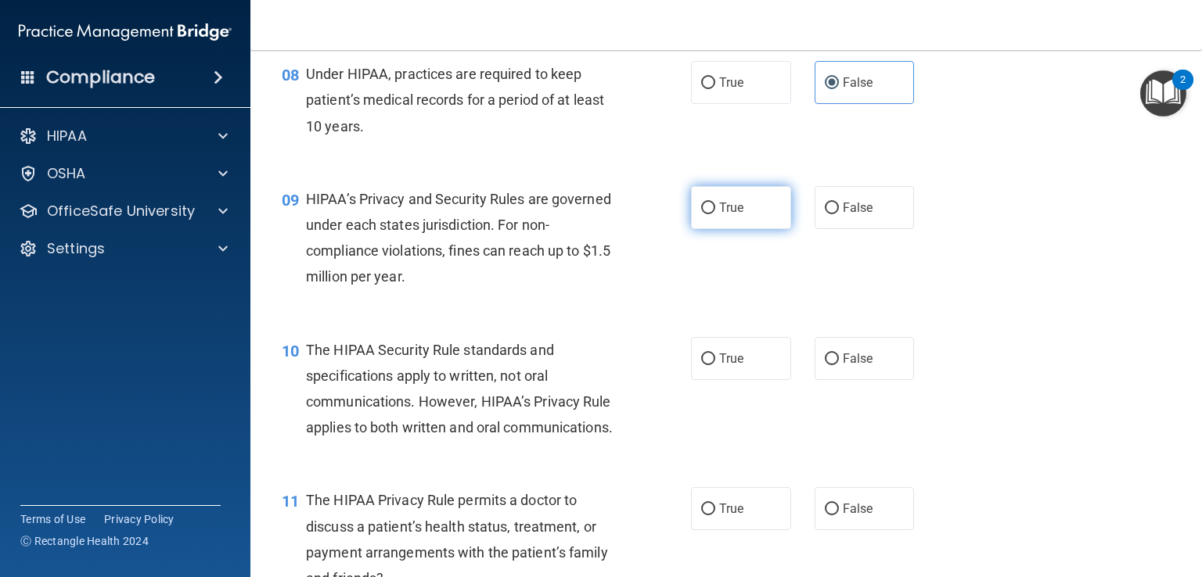  What do you see at coordinates (139, 519) in the screenshot?
I see `a: Privacy Policy` at bounding box center [139, 519].